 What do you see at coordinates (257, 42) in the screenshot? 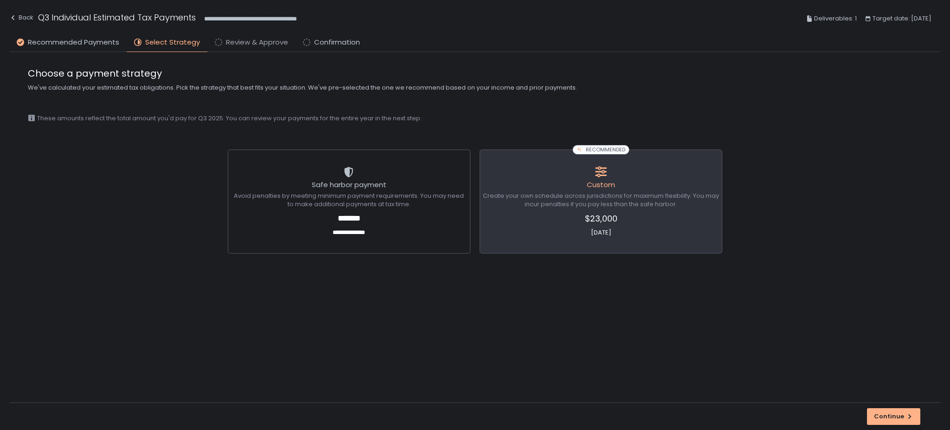
I see `span: Review & Approve` at bounding box center [257, 42].